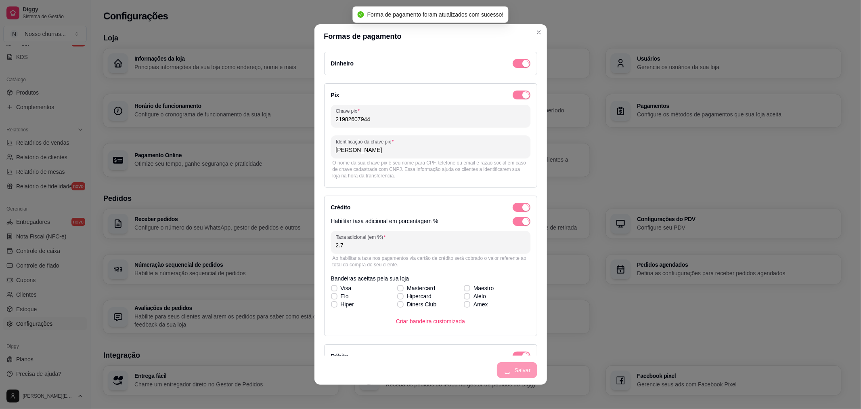  What do you see at coordinates (362, 237) in the screenshot?
I see `label: Taxa adicional (em %)` at bounding box center [362, 237].